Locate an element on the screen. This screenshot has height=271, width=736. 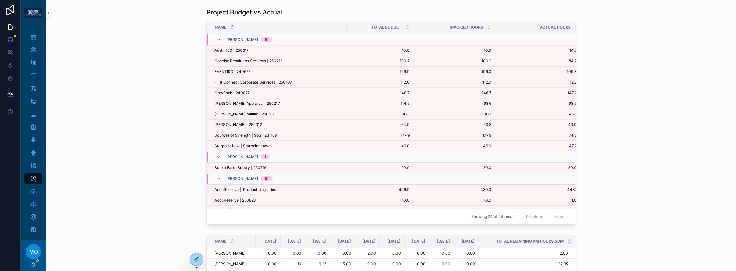
a: 147.25 is located at coordinates (539, 93).